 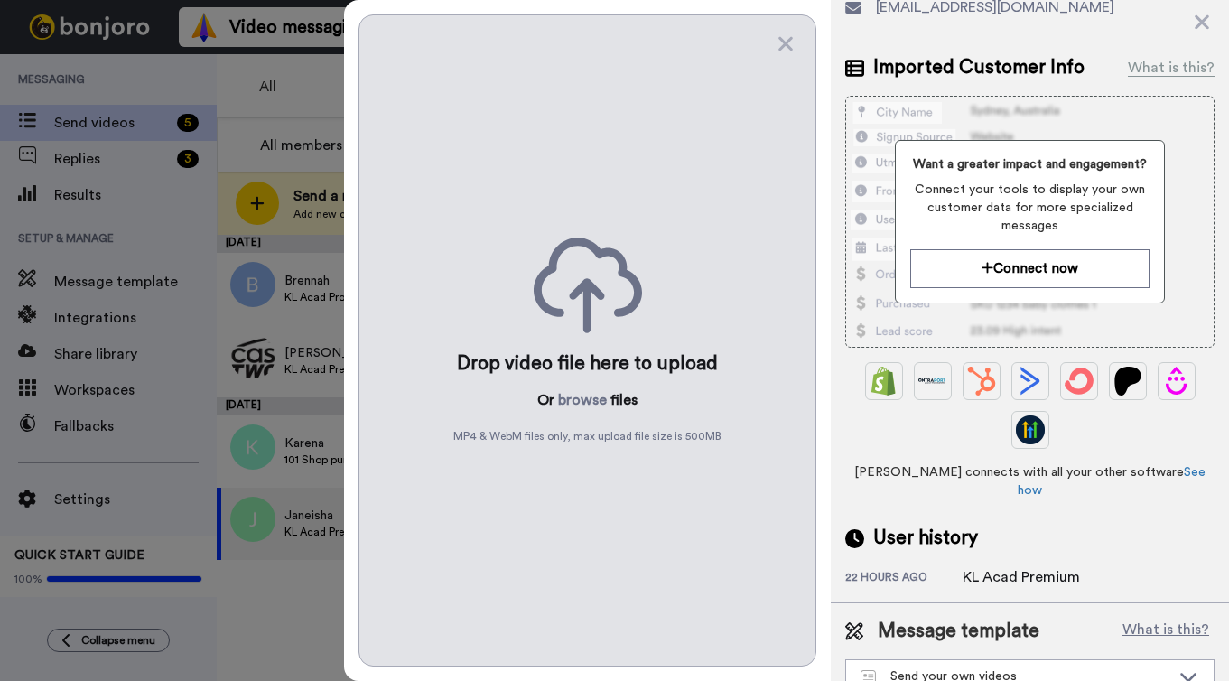 I want to click on img: Ontraport, so click(x=933, y=381).